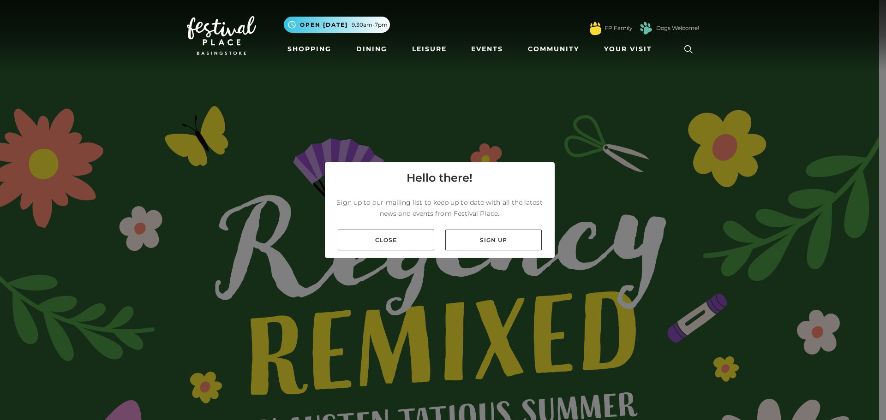 Image resolution: width=886 pixels, height=420 pixels. What do you see at coordinates (439, 178) in the screenshot?
I see `h4: Hello there!` at bounding box center [439, 178].